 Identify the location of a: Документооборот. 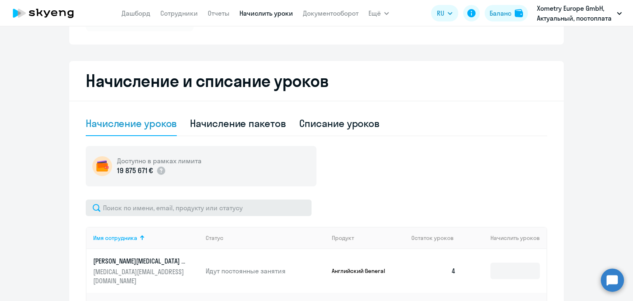
(331, 13).